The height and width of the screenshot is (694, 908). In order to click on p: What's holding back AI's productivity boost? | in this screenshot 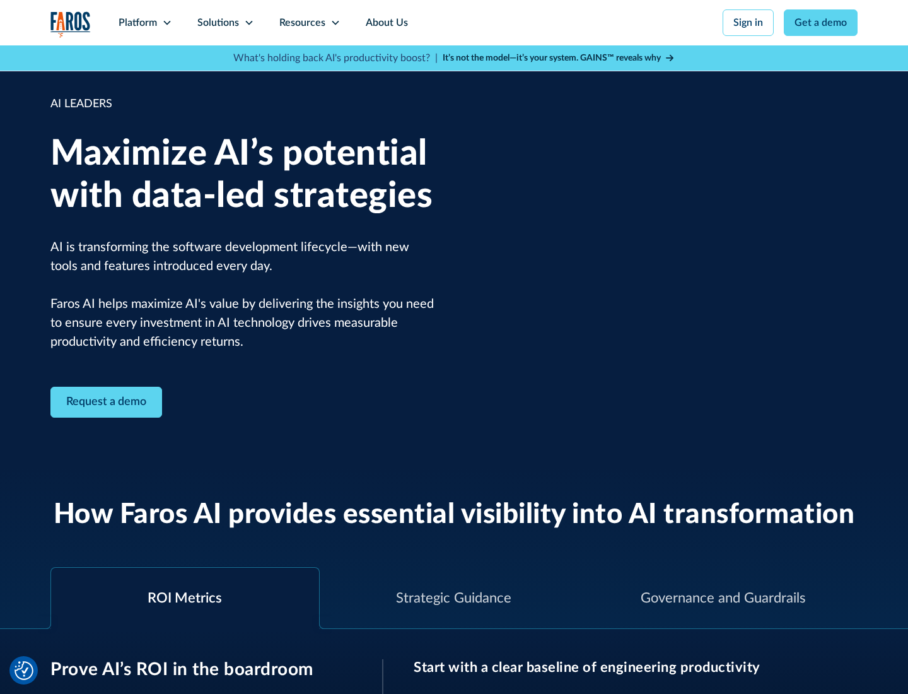, I will do `click(336, 58)`.